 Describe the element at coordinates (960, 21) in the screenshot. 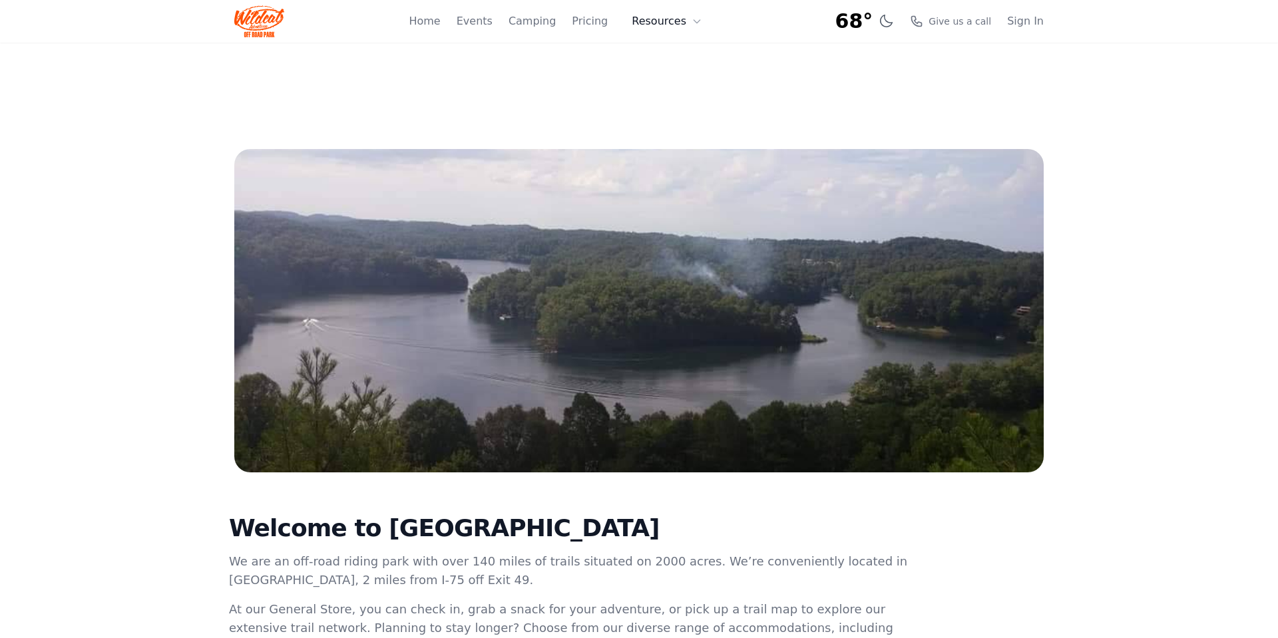

I see `span: Give us a call` at that location.